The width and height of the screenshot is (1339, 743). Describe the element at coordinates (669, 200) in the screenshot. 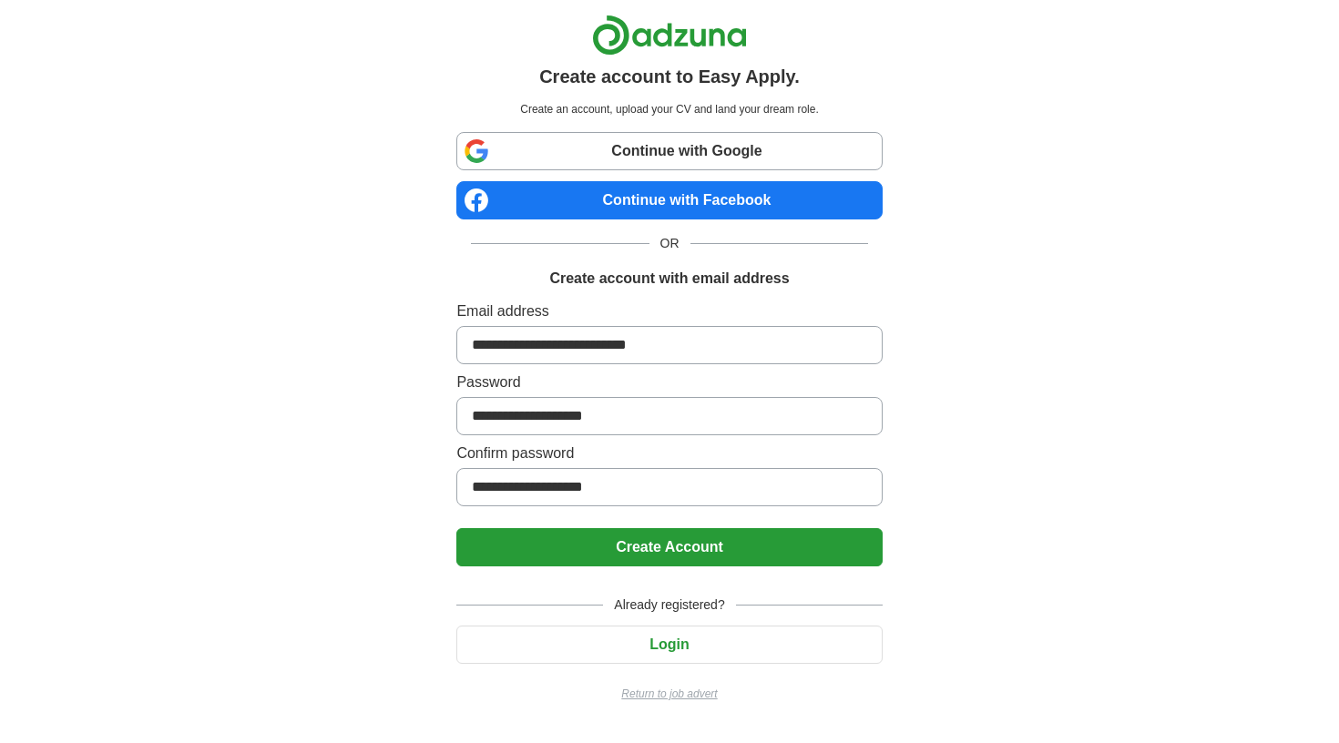

I see `a: Continue with Facebook` at that location.